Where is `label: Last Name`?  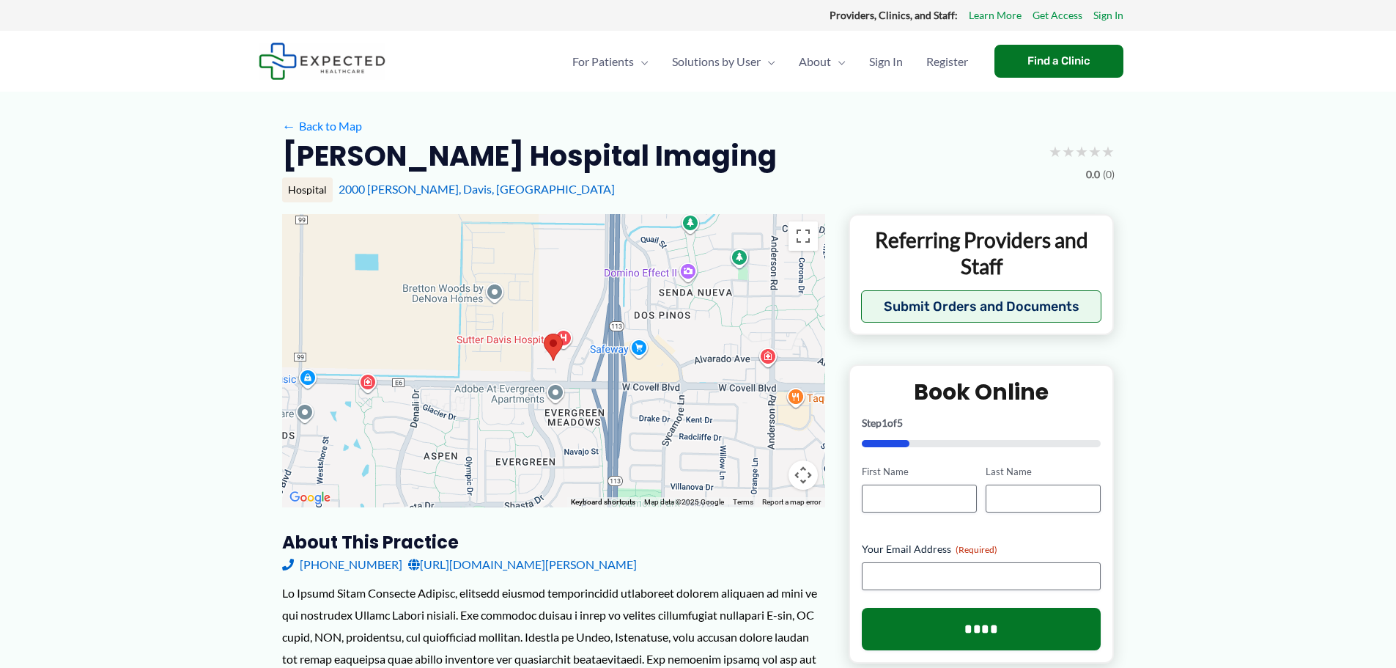
label: Last Name is located at coordinates (1043, 471).